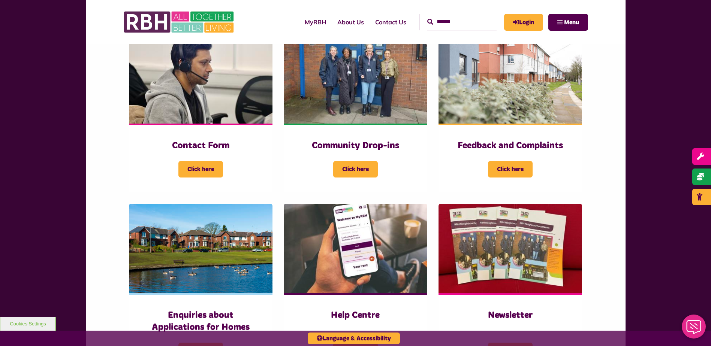 This screenshot has height=346, width=711. I want to click on h3: Feedback and Complaints, so click(510, 146).